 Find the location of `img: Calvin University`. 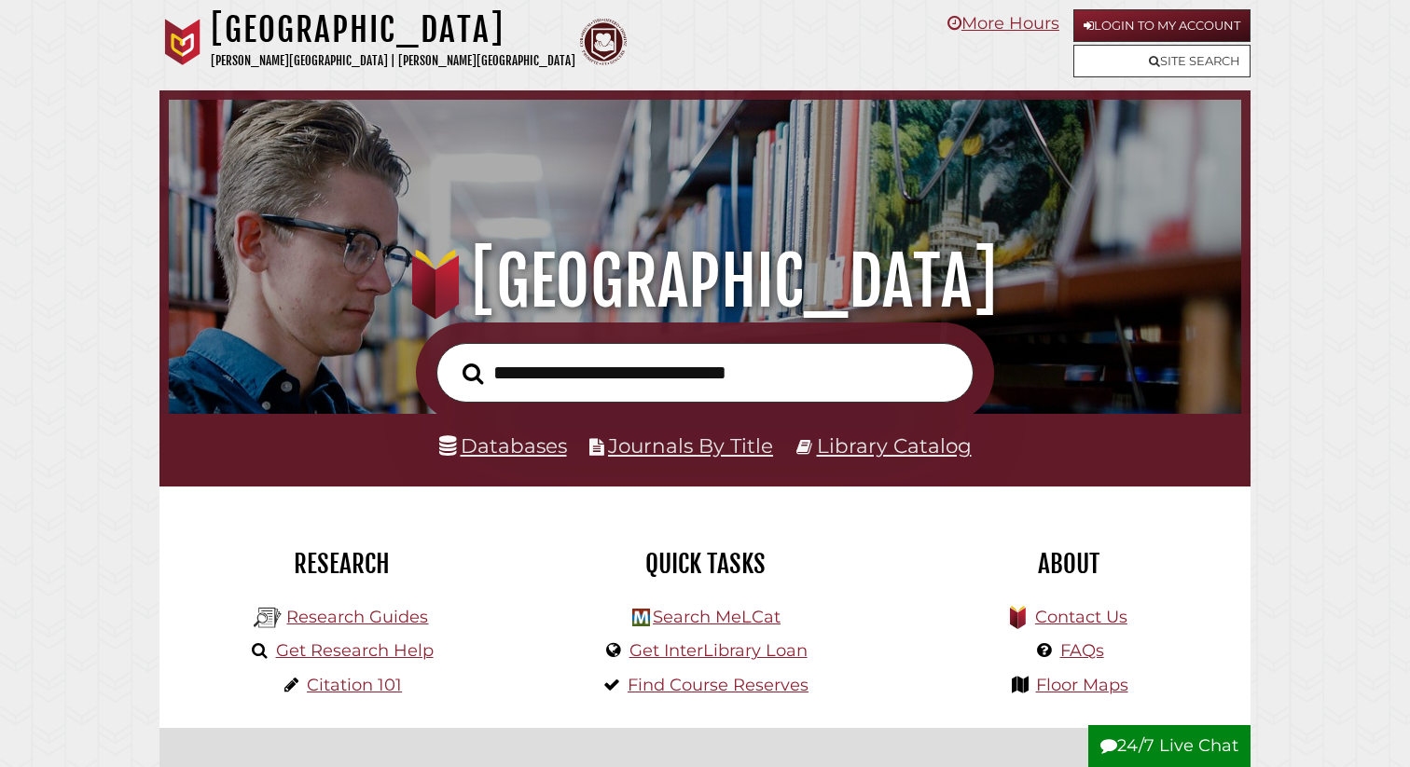

img: Calvin University is located at coordinates (183, 42).